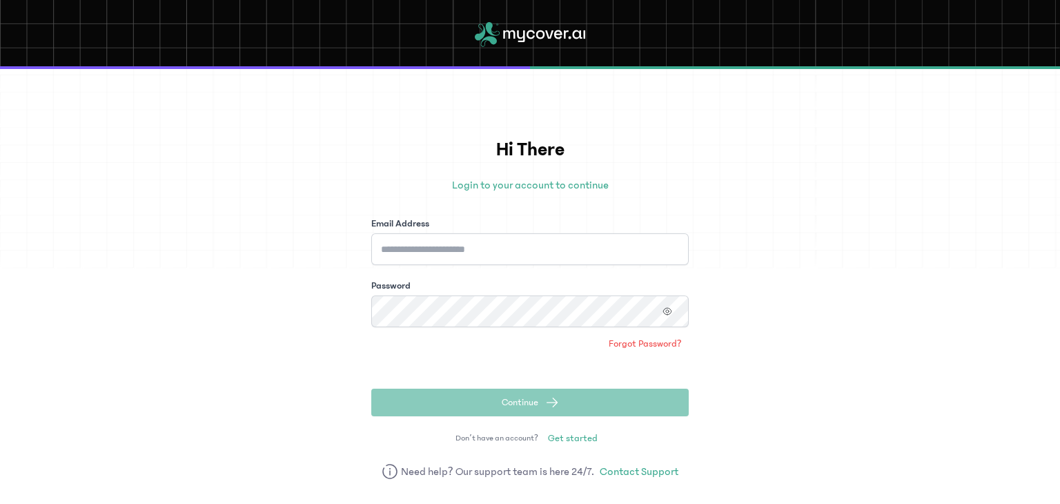 This screenshot has width=1060, height=504. Describe the element at coordinates (530, 185) in the screenshot. I see `p: Login to your account to continue` at that location.